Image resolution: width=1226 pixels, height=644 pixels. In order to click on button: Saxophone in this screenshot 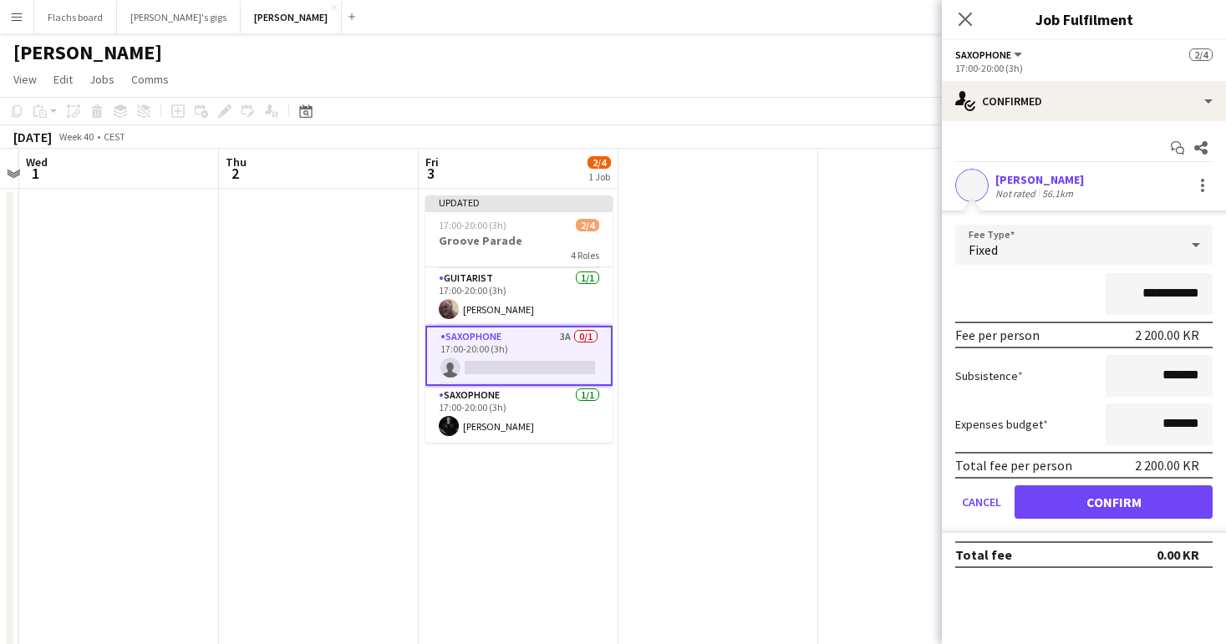, I will do `click(990, 54)`.